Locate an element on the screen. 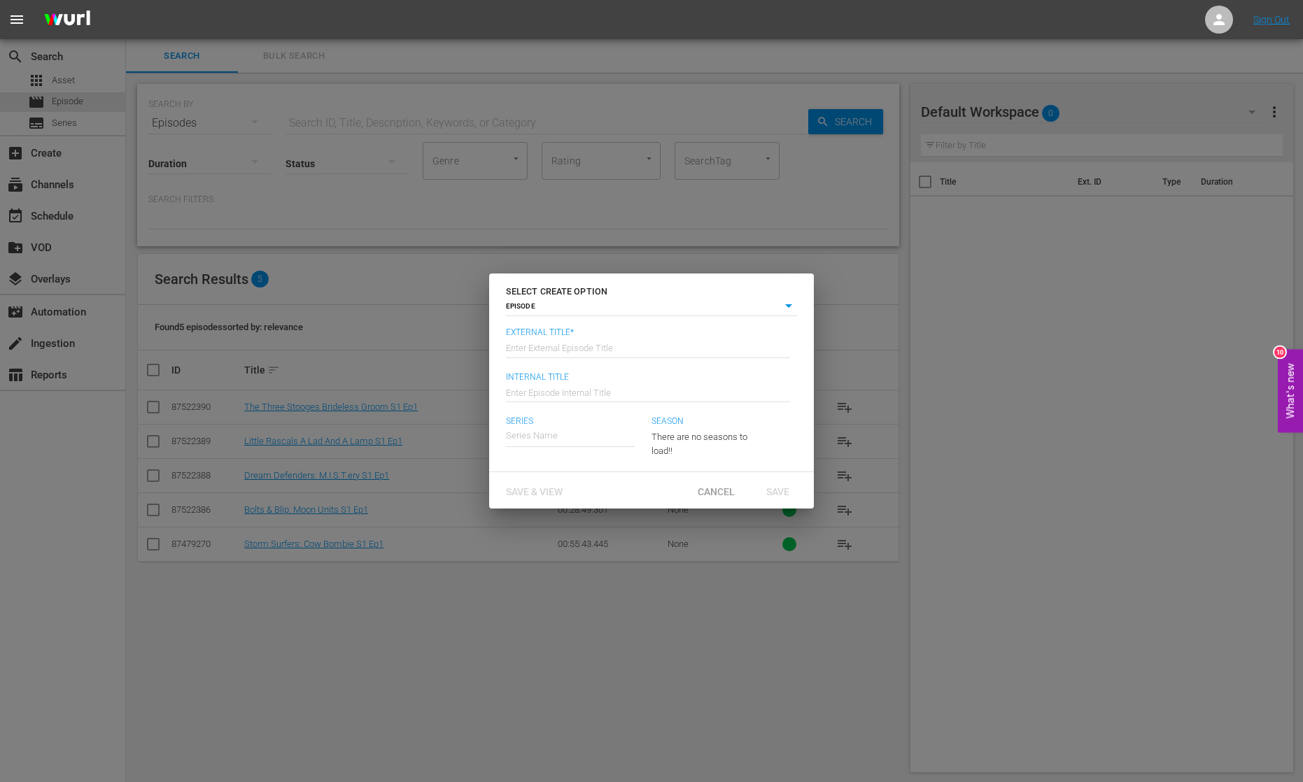 The image size is (1303, 782). div: EPISODE is located at coordinates (651, 306).